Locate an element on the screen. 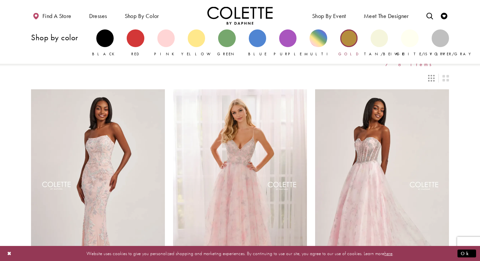  span: Purple is located at coordinates (288, 54).